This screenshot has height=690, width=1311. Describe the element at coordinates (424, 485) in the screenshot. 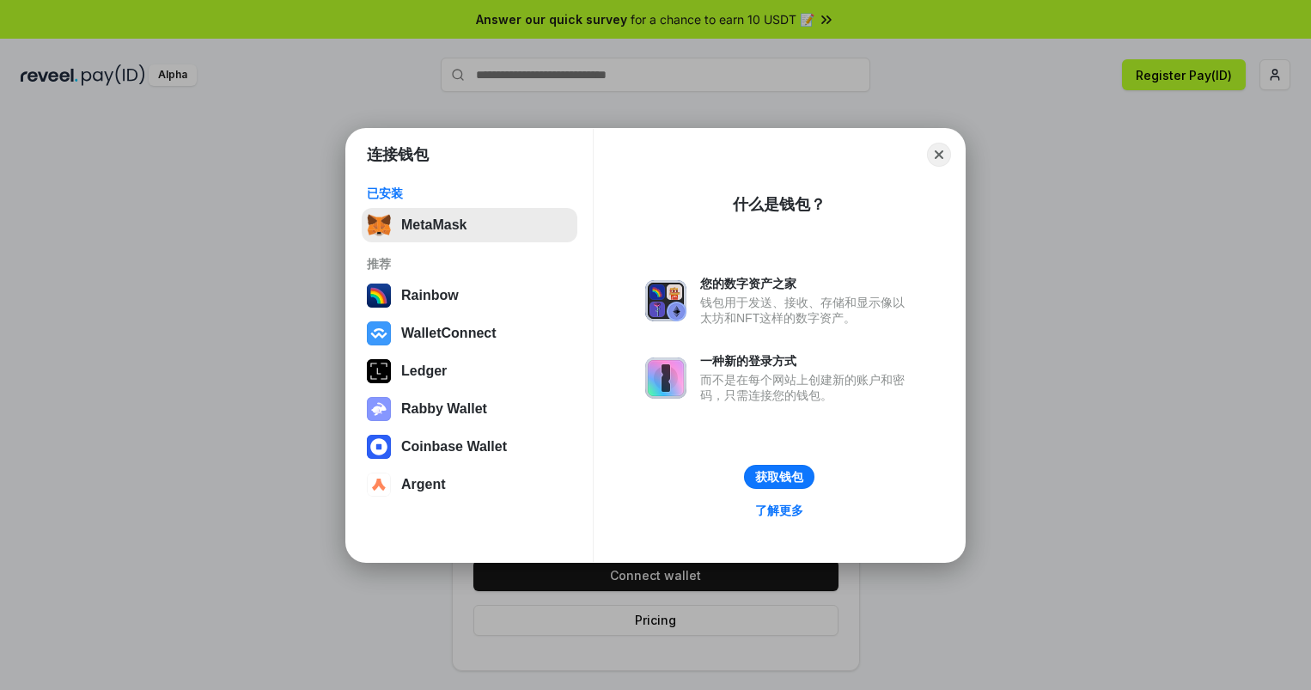

I see `div: Argent` at that location.